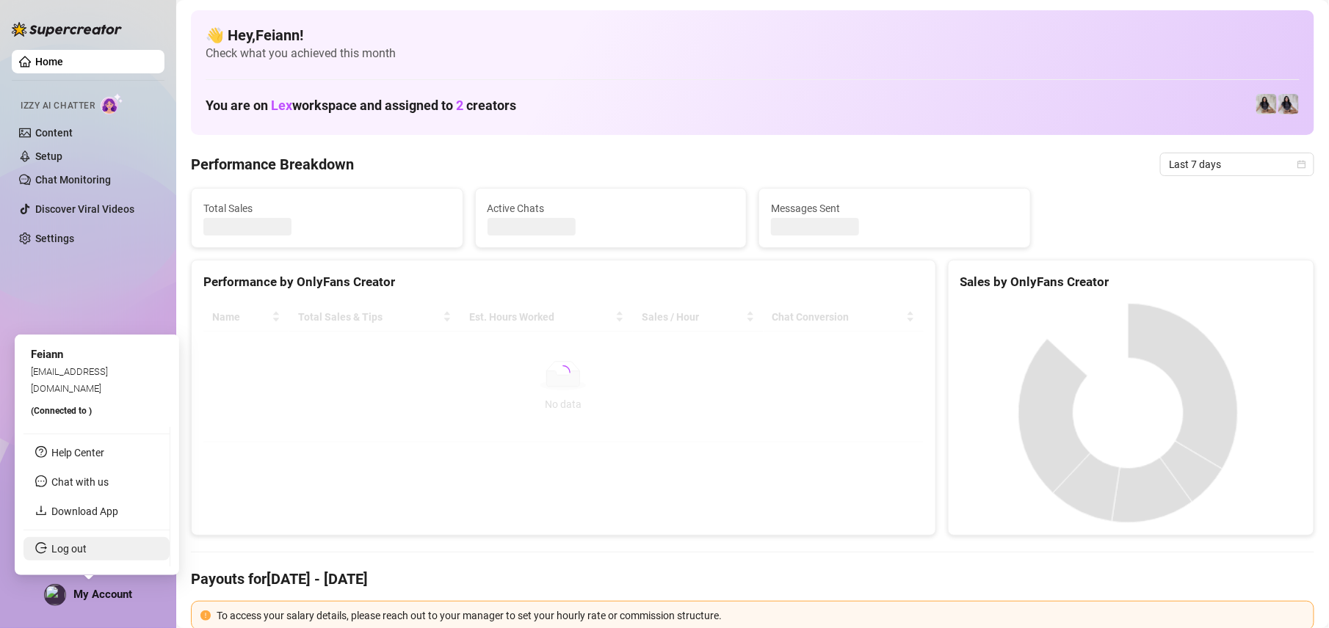 The height and width of the screenshot is (628, 1329). Describe the element at coordinates (360, 106) in the screenshot. I see `h1: You are on workspace and assigned to creators` at that location.